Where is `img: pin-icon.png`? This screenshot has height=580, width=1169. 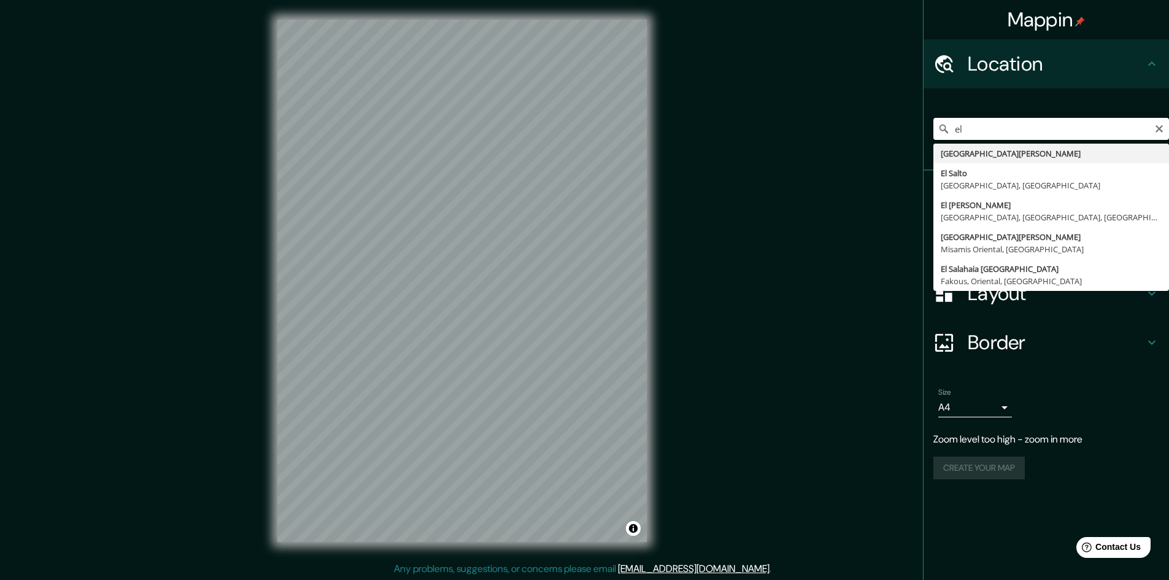
img: pin-icon.png is located at coordinates (1080, 21).